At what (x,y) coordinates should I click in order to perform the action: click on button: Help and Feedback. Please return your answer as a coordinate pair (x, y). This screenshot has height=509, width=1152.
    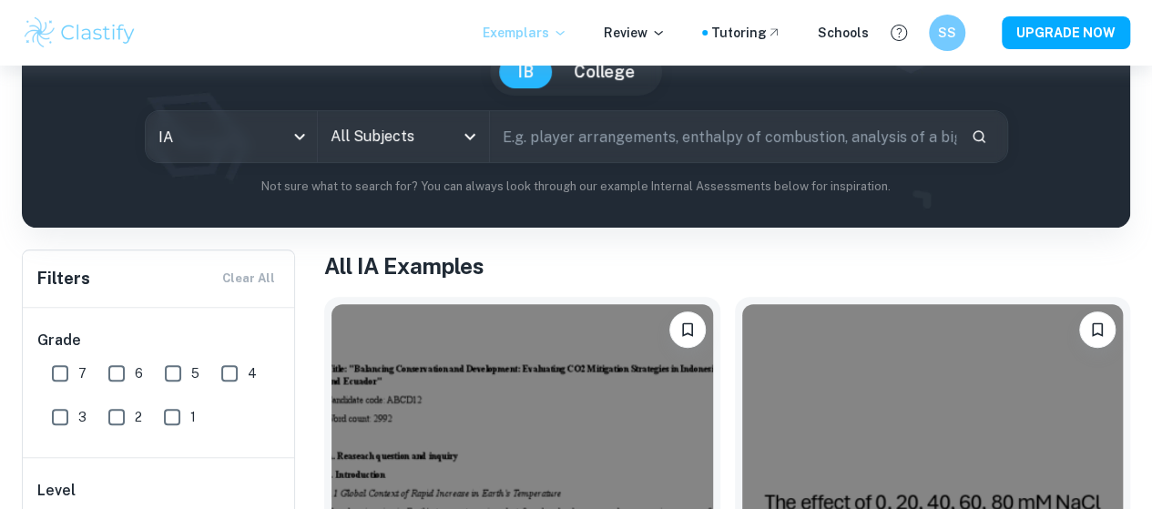
    Looking at the image, I should click on (899, 33).